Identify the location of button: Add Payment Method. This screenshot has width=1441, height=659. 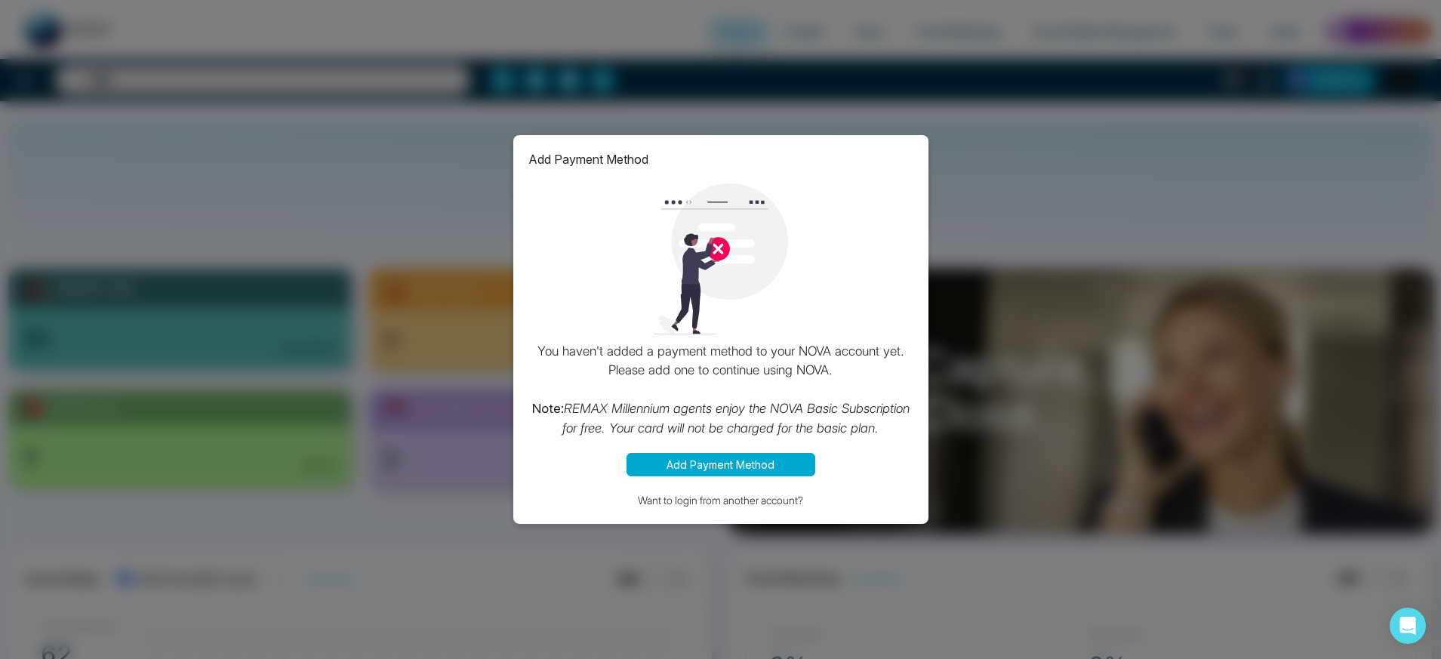
(721, 464).